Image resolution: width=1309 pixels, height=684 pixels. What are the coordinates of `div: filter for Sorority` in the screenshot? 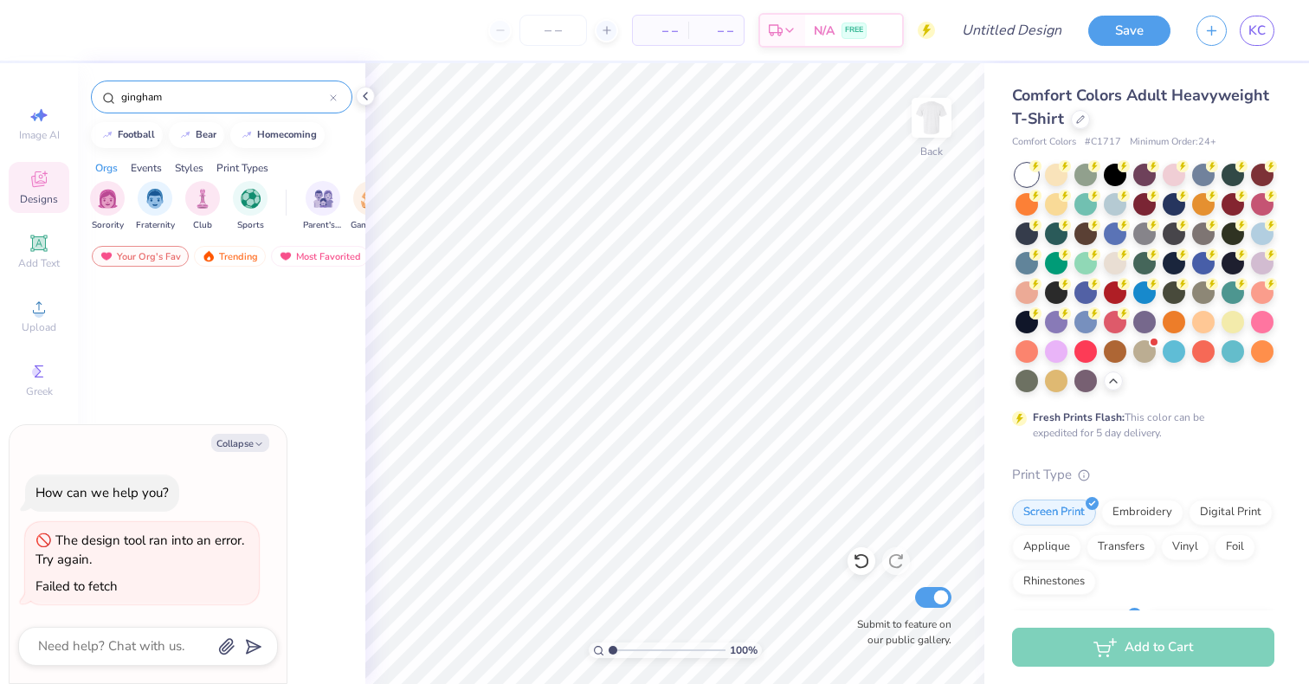 It's located at (107, 206).